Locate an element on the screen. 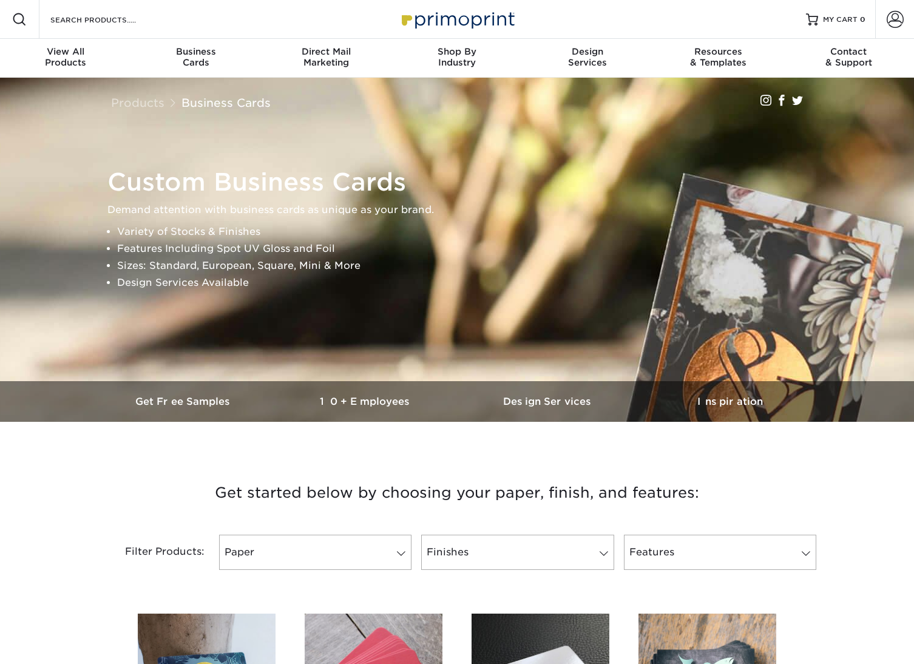 This screenshot has width=914, height=664. a: Products is located at coordinates (138, 103).